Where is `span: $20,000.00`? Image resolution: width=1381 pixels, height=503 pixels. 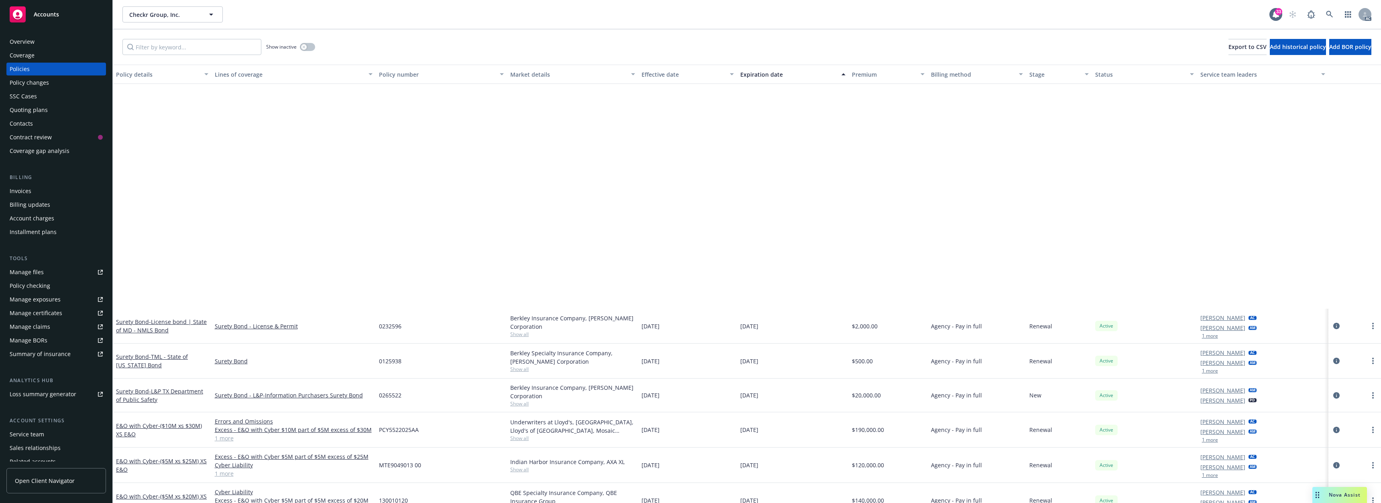
span: $20,000.00 is located at coordinates (866, 395).